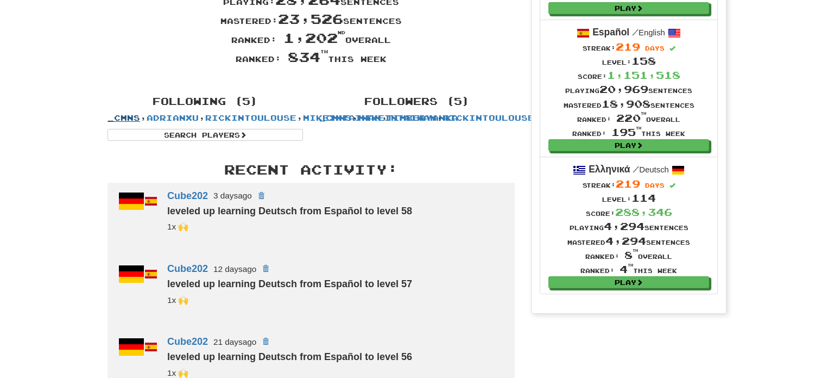 This screenshot has height=378, width=834. I want to click on small: 21 days ago, so click(235, 341).